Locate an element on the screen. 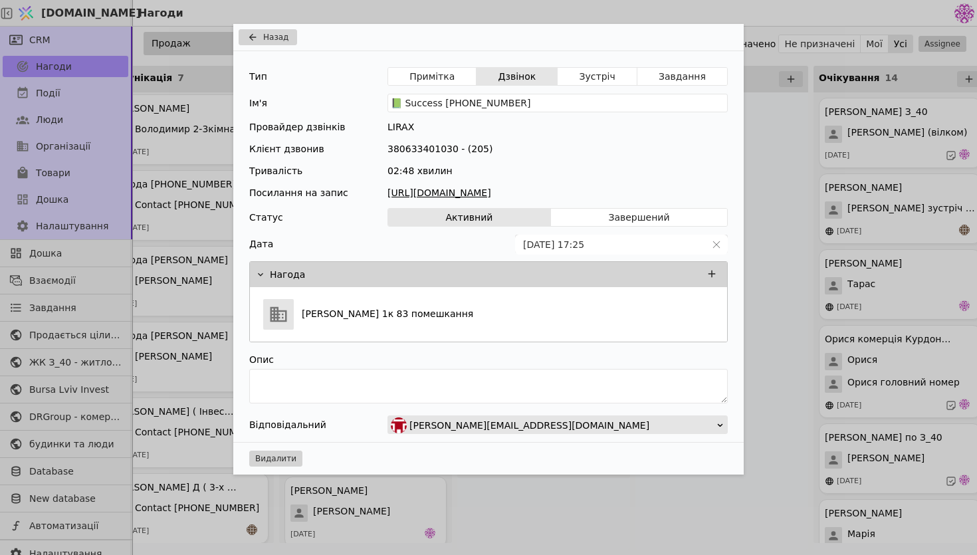 This screenshot has width=977, height=555. div: 380633401030 - (205) is located at coordinates (558, 149).